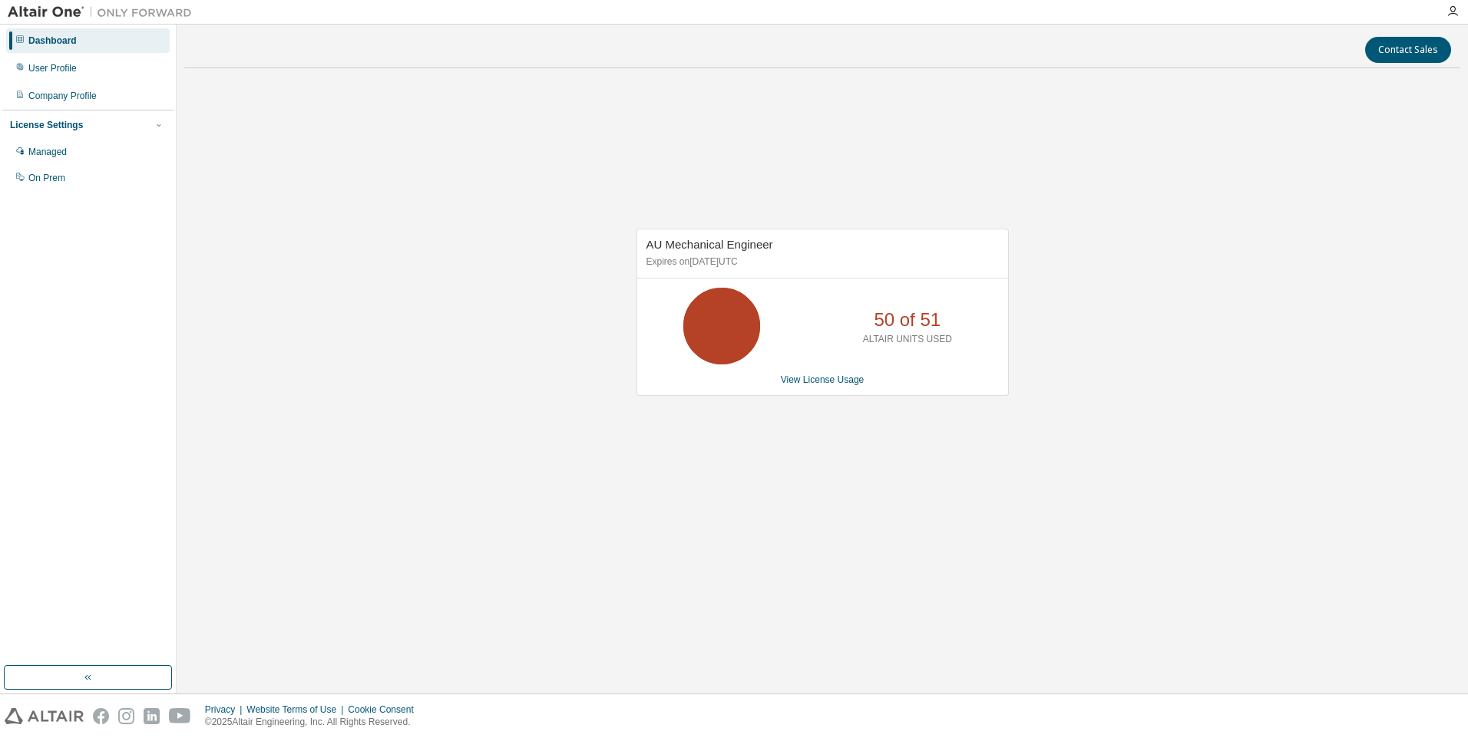  What do you see at coordinates (62, 96) in the screenshot?
I see `div: Company Profile` at bounding box center [62, 96].